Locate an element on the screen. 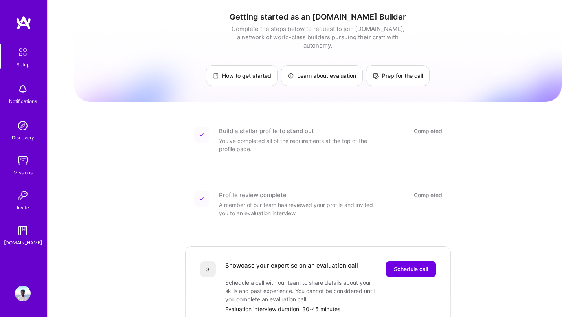 The height and width of the screenshot is (317, 588). img: logo is located at coordinates (24, 23).